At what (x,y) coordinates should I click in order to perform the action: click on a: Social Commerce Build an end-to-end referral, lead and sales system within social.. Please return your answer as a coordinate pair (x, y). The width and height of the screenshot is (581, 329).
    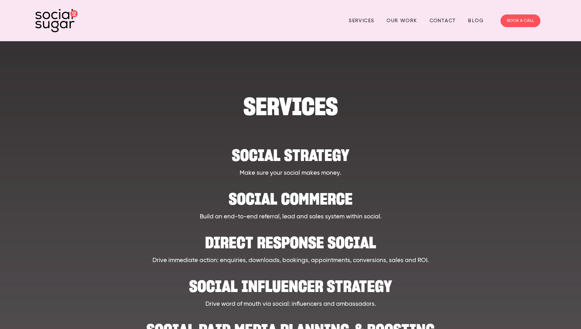
    Looking at the image, I should click on (290, 203).